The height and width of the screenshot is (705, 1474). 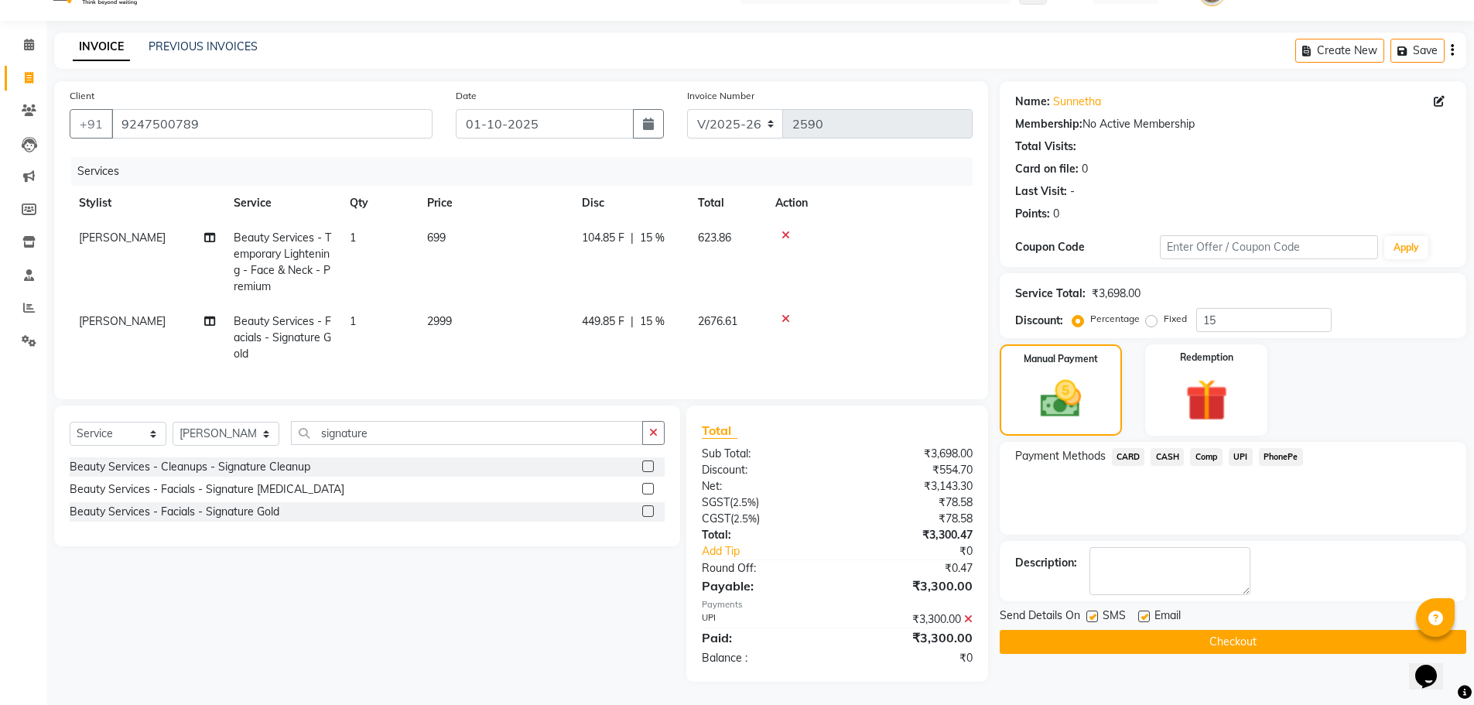 What do you see at coordinates (1207, 358) in the screenshot?
I see `label: Redemption` at bounding box center [1207, 358].